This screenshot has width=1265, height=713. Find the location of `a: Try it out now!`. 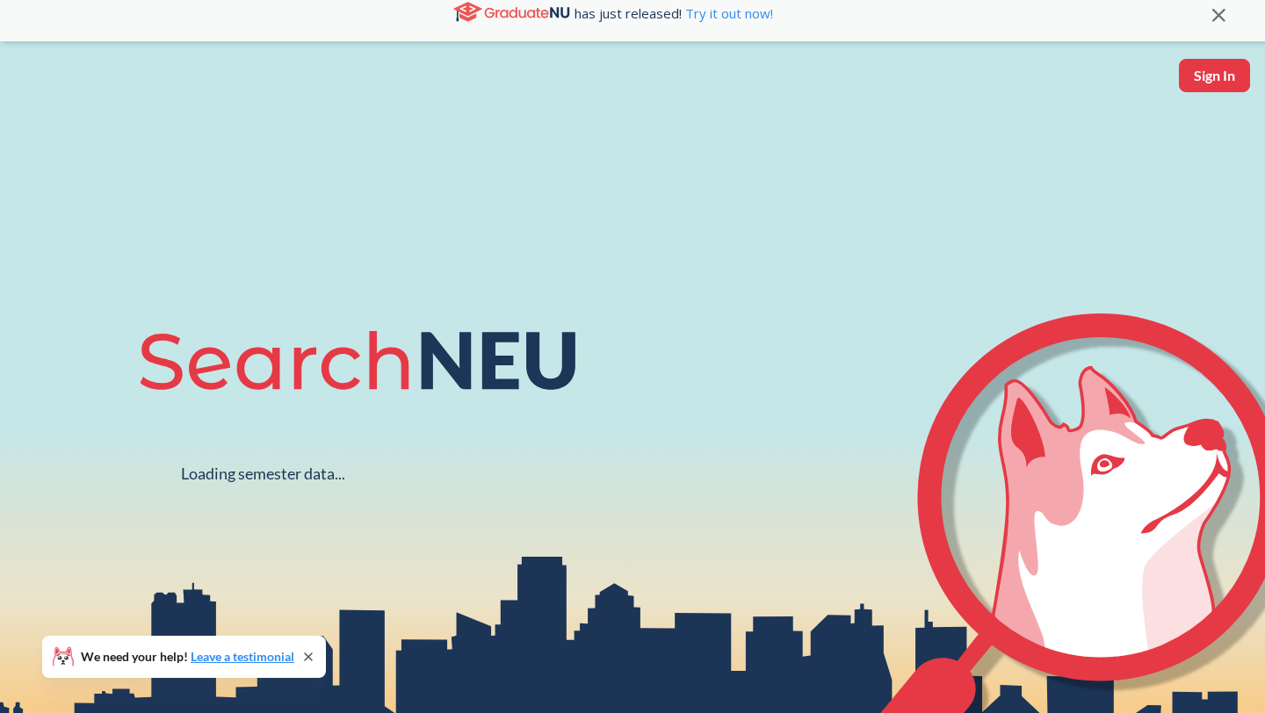

a: Try it out now! is located at coordinates (727, 13).